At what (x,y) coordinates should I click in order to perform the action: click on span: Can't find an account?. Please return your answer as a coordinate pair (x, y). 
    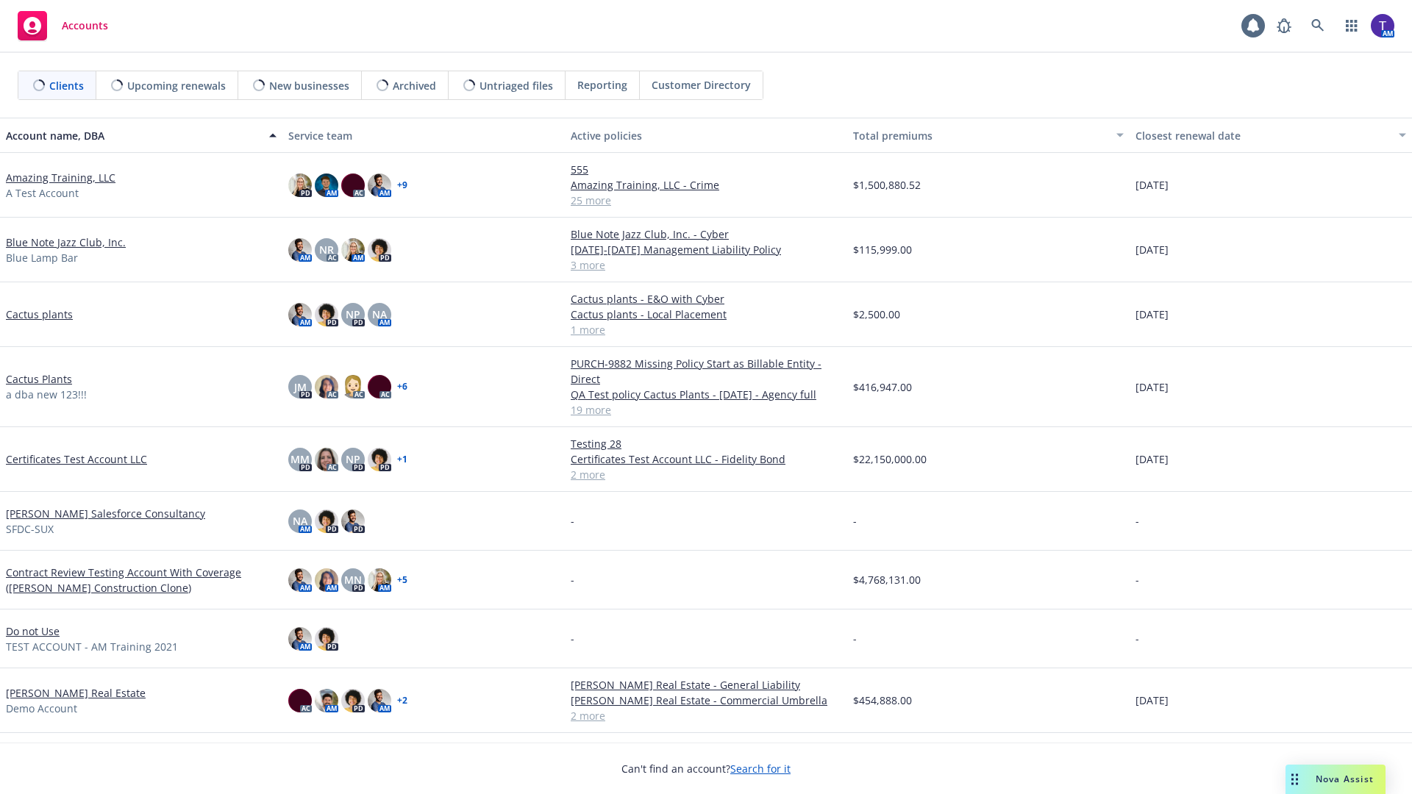
    Looking at the image, I should click on (706, 769).